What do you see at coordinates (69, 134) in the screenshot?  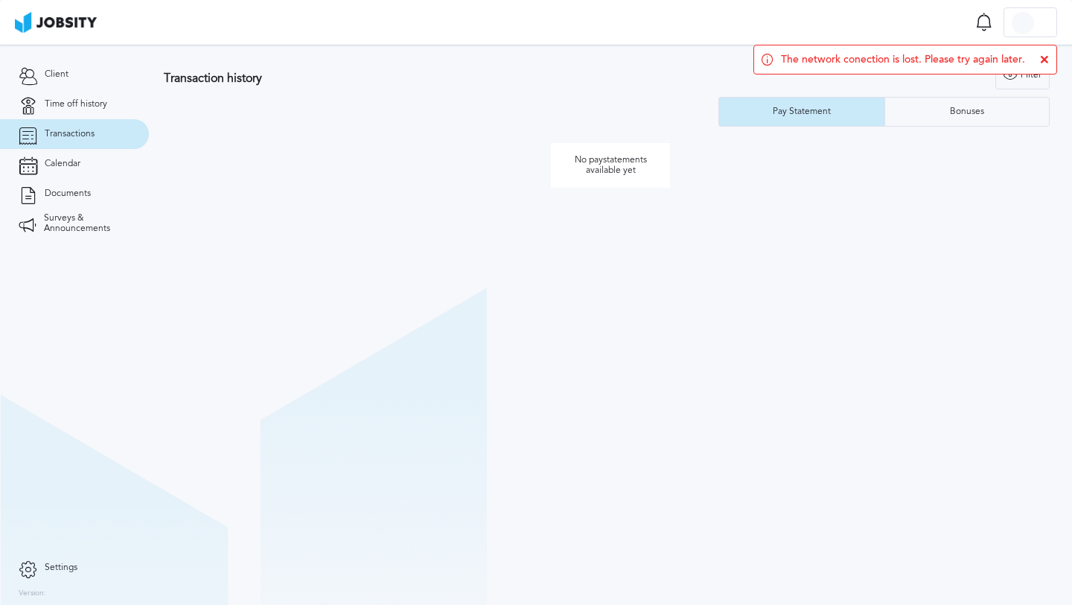 I see `span: Transactions` at bounding box center [69, 134].